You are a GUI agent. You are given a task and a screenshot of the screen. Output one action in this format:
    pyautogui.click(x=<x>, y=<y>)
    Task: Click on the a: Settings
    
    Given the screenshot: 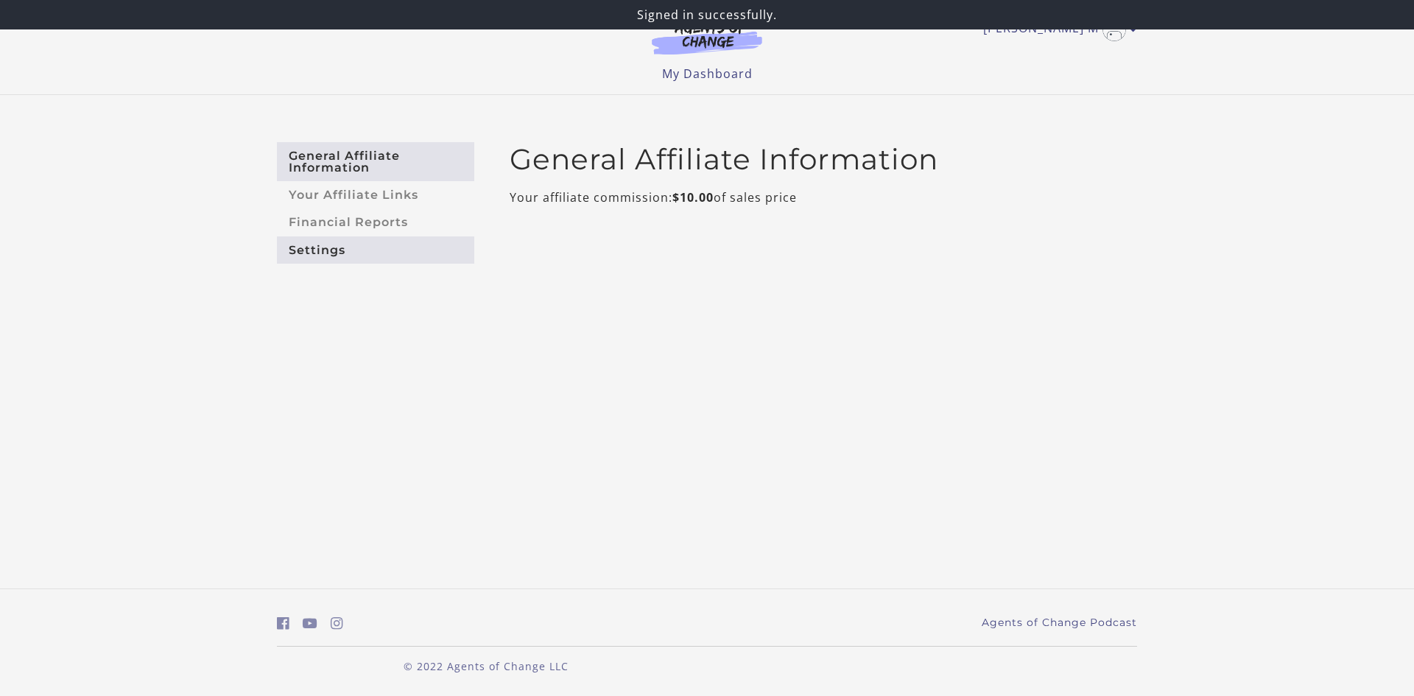 What is the action you would take?
    pyautogui.click(x=375, y=250)
    